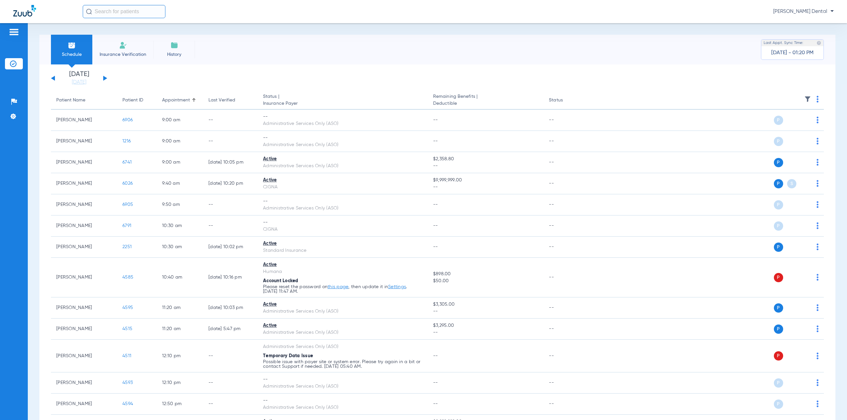 Image resolution: width=847 pixels, height=420 pixels. Describe the element at coordinates (127, 120) in the screenshot. I see `span: 6906` at that location.